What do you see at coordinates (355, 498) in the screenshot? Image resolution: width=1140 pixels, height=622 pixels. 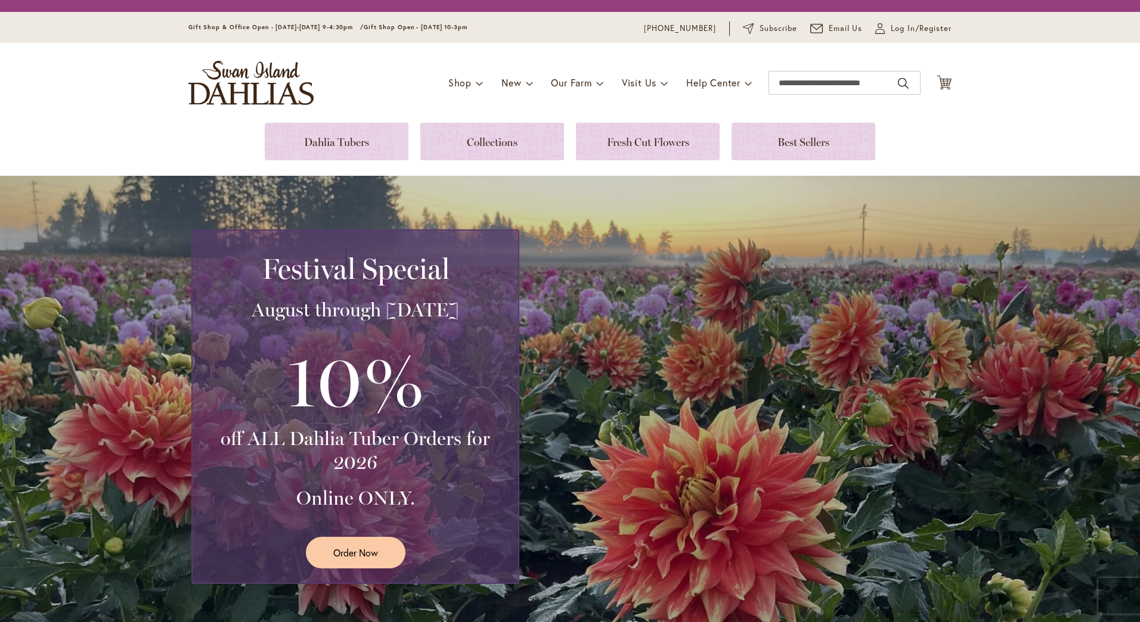 I see `h3: Online ONLY.` at bounding box center [355, 498].